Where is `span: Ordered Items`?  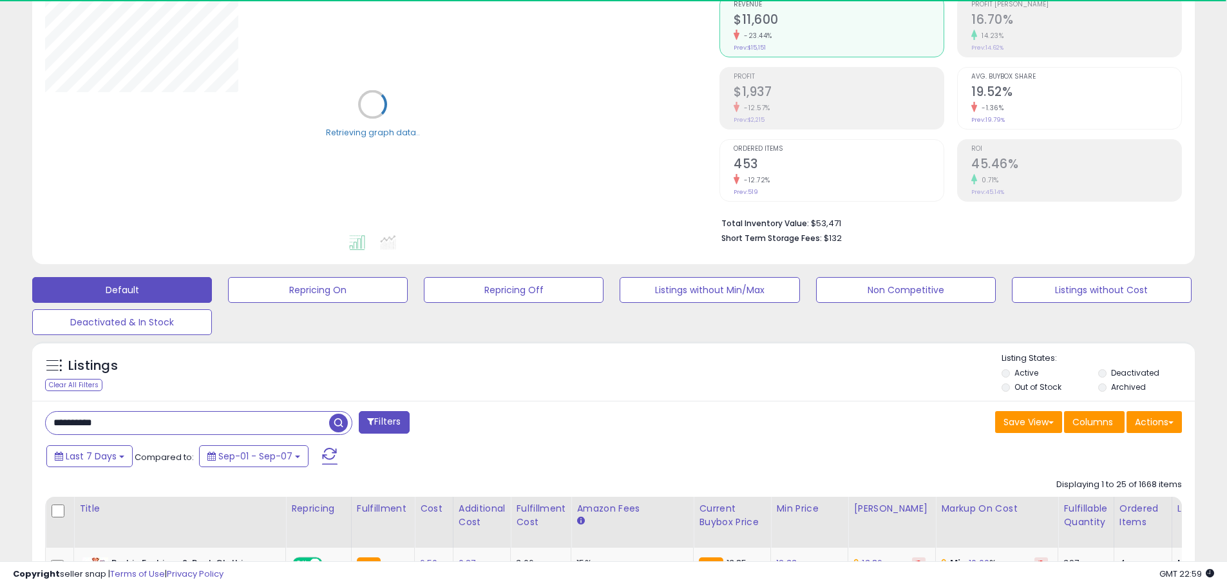 span: Ordered Items is located at coordinates (839, 149).